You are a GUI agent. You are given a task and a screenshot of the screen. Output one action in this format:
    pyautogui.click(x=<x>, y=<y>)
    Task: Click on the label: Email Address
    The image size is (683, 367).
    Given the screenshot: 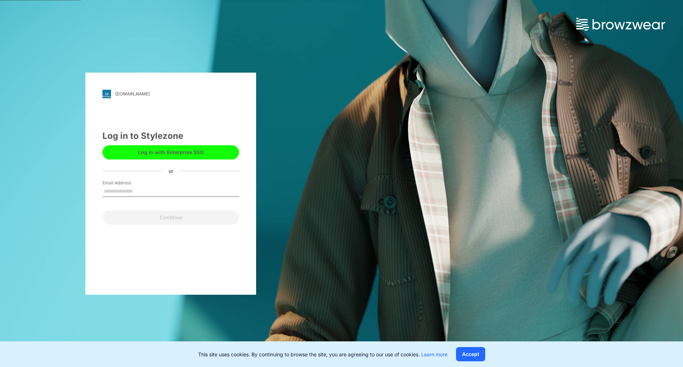 What is the action you would take?
    pyautogui.click(x=127, y=183)
    